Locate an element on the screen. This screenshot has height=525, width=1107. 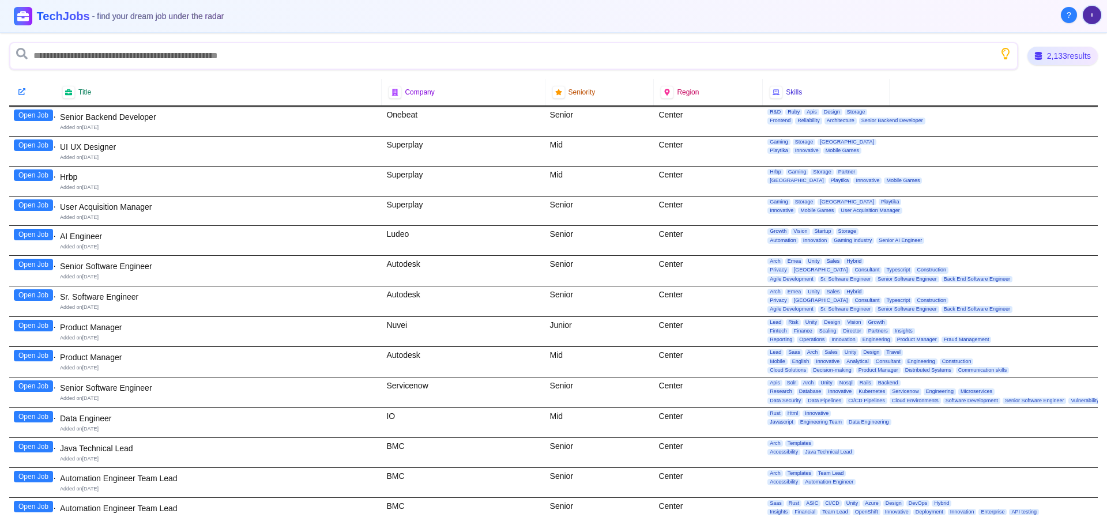
span: Ruby is located at coordinates (793, 112).